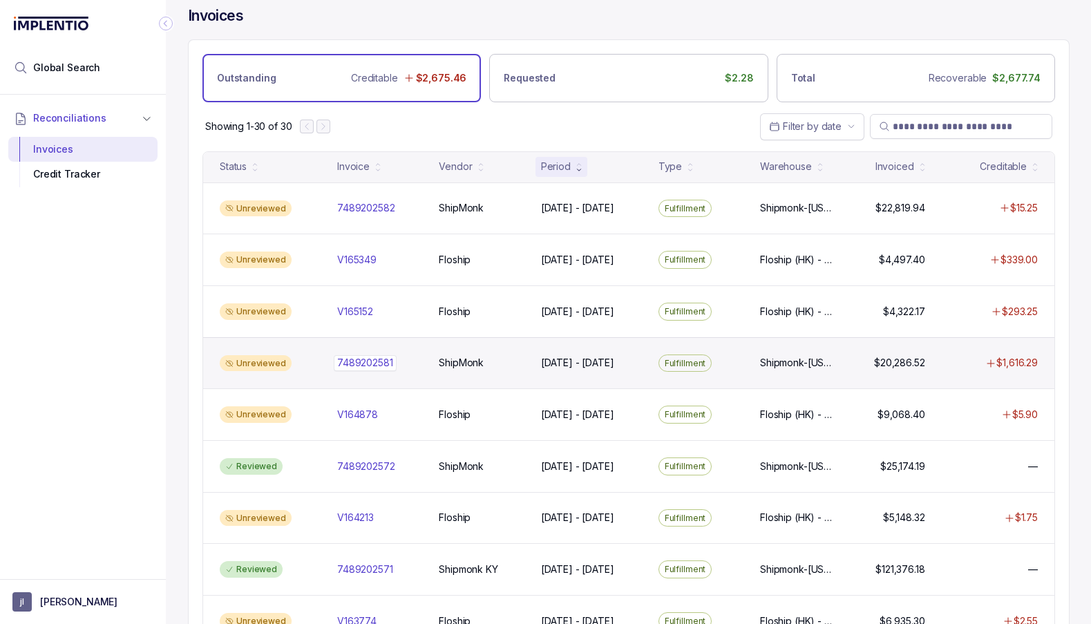 The width and height of the screenshot is (1091, 624). What do you see at coordinates (903, 311) in the screenshot?
I see `p: $4,322.17` at bounding box center [903, 311].